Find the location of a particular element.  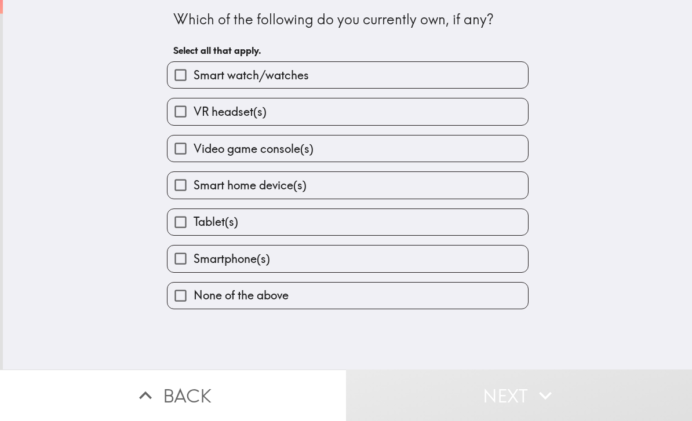

button: Smart watch/watches is located at coordinates (348, 75).